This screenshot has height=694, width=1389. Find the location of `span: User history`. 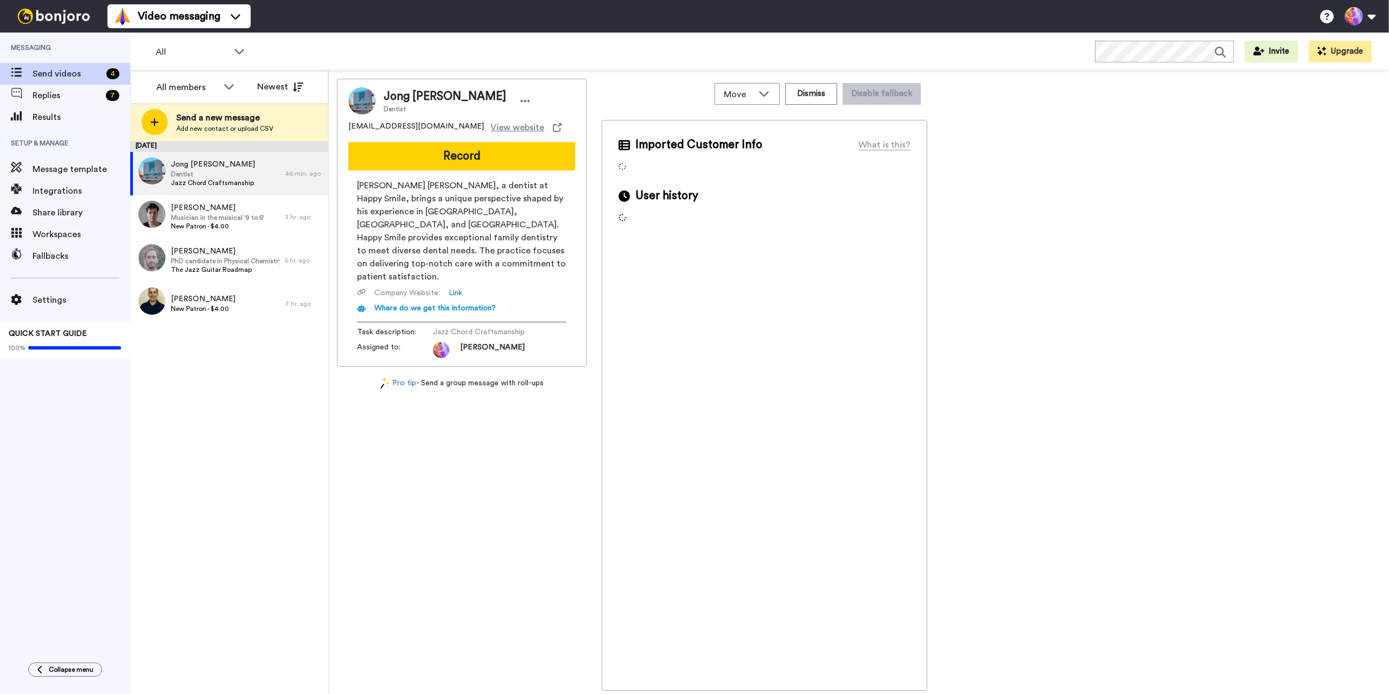

span: User history is located at coordinates (667, 196).